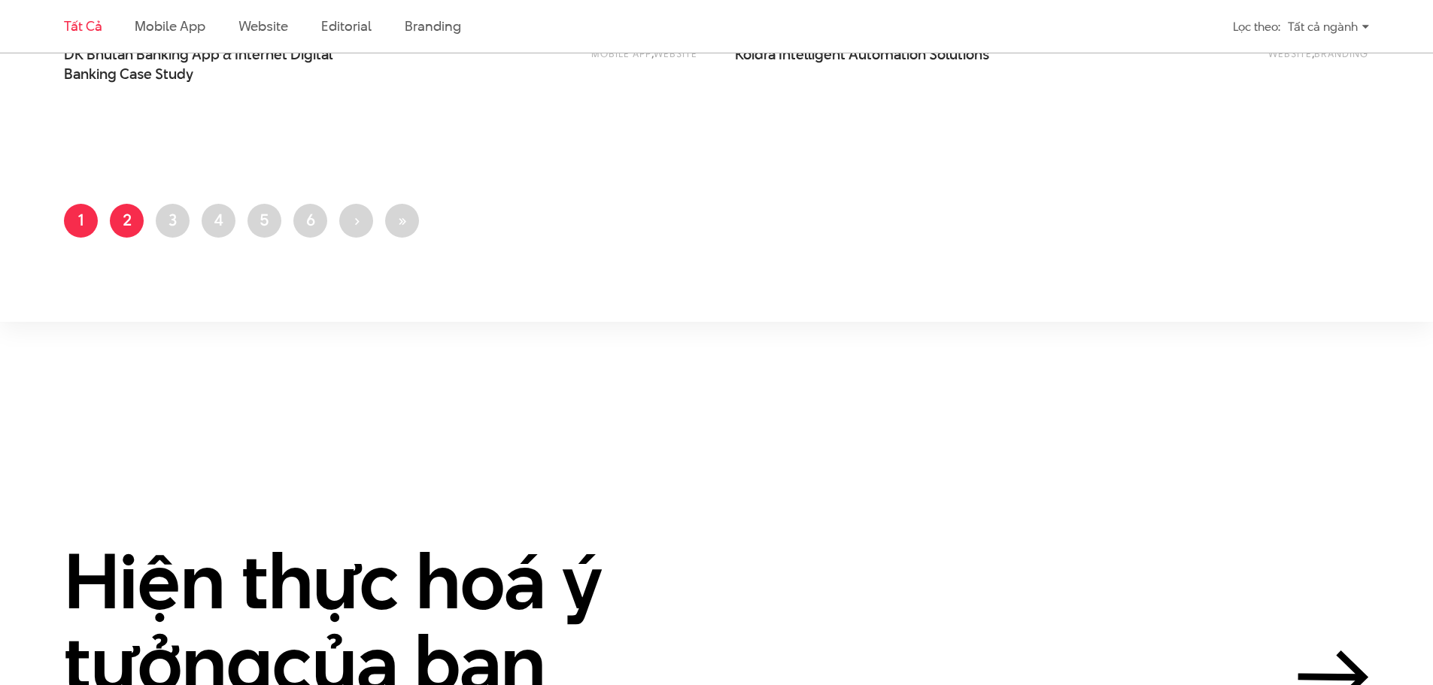 Image resolution: width=1433 pixels, height=685 pixels. I want to click on a: 6, so click(310, 220).